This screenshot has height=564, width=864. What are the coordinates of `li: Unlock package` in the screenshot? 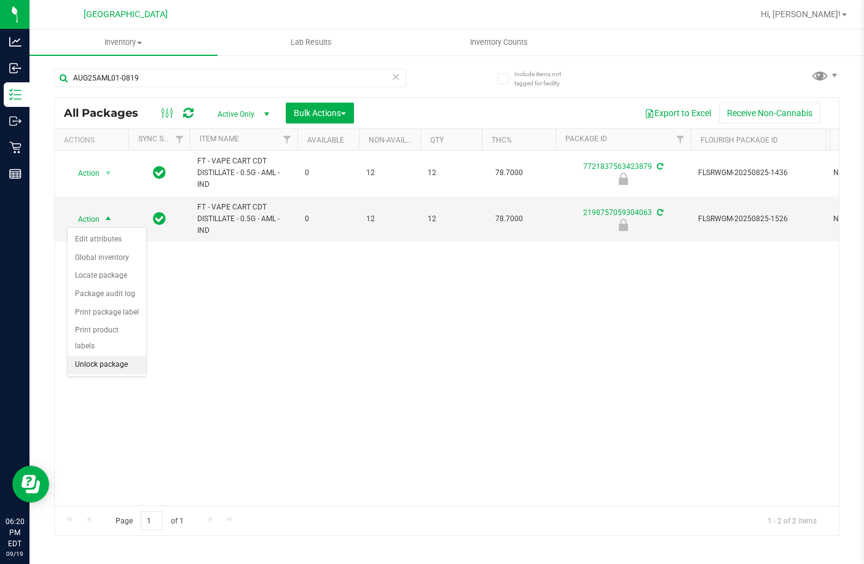 It's located at (107, 365).